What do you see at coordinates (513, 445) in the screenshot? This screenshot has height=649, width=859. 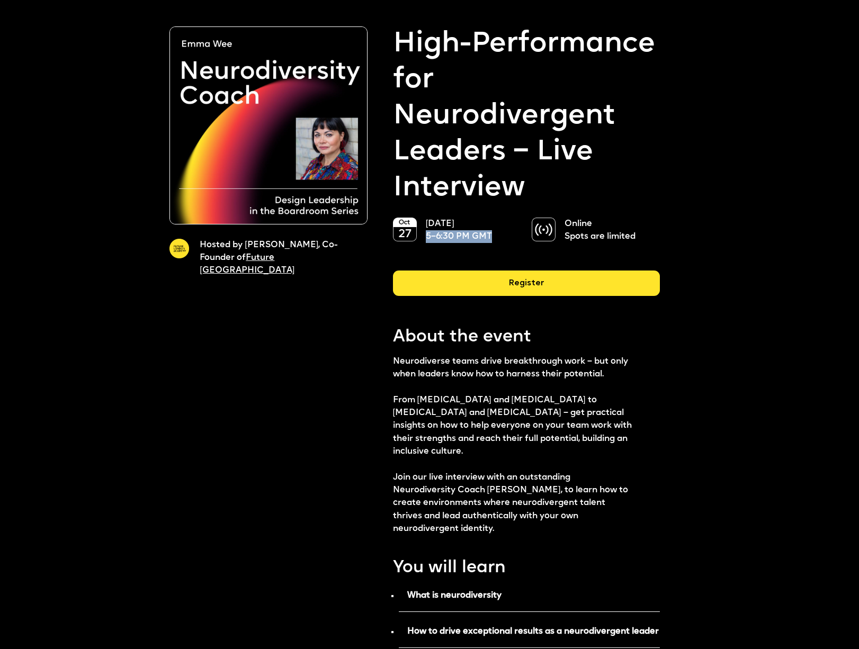 I see `p: Neurodiverse teams drive breakthrough work – but only when leaders know how to harness their pote...` at bounding box center [513, 445].